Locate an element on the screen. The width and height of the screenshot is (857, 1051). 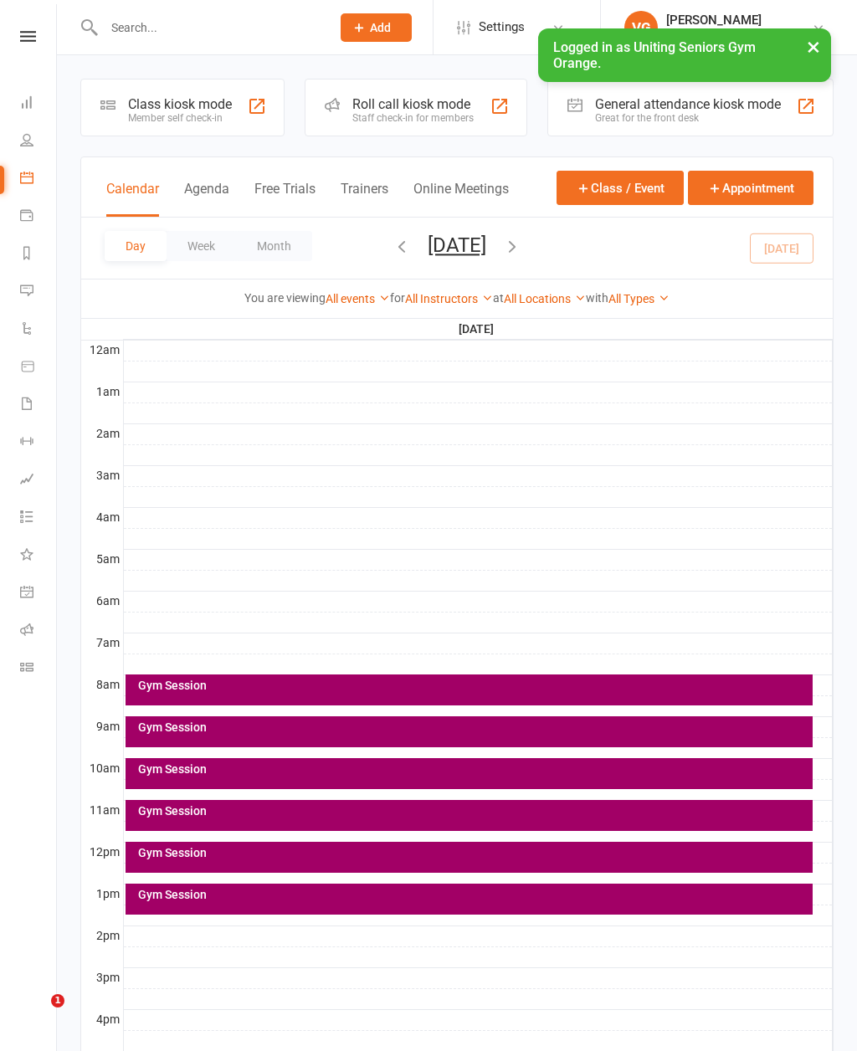
th: 11am is located at coordinates (102, 810).